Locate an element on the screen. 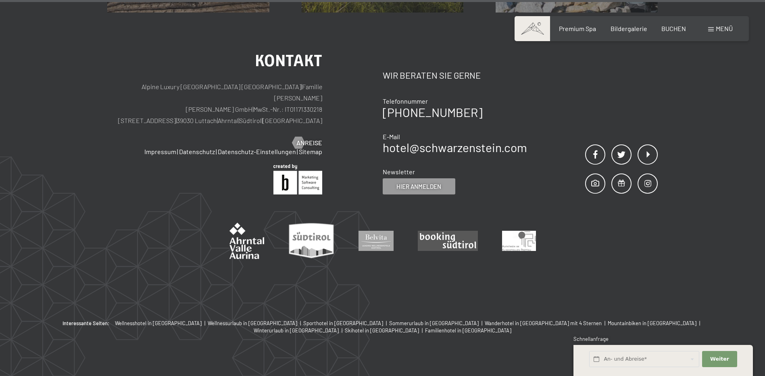  a: Sitemap is located at coordinates (310, 151).